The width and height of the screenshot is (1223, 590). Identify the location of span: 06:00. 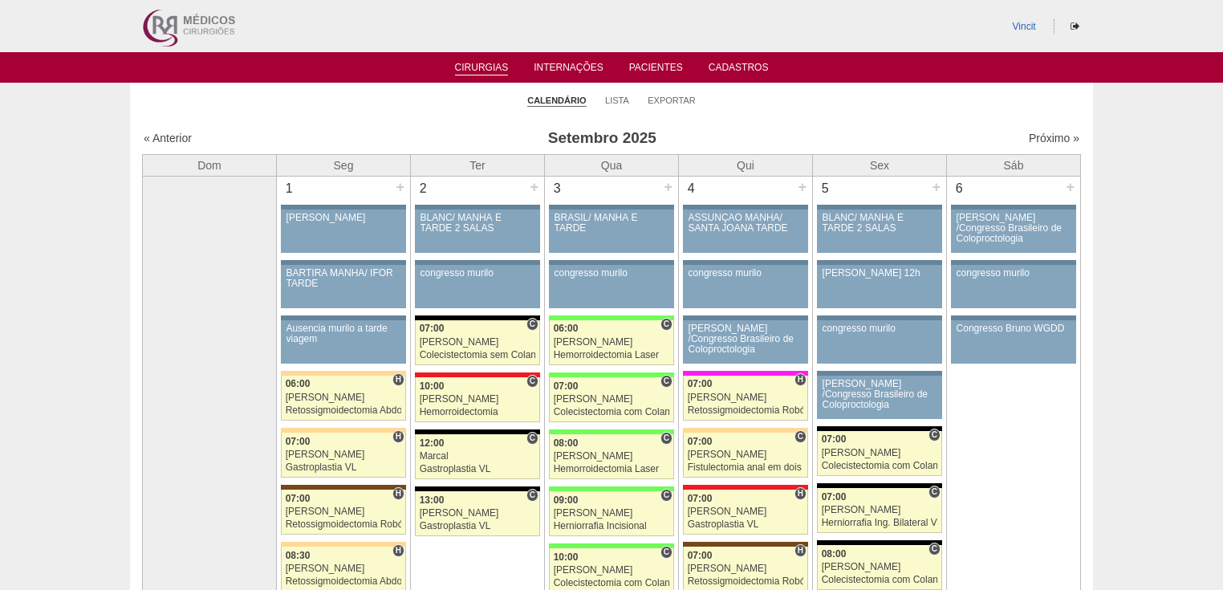
(298, 384).